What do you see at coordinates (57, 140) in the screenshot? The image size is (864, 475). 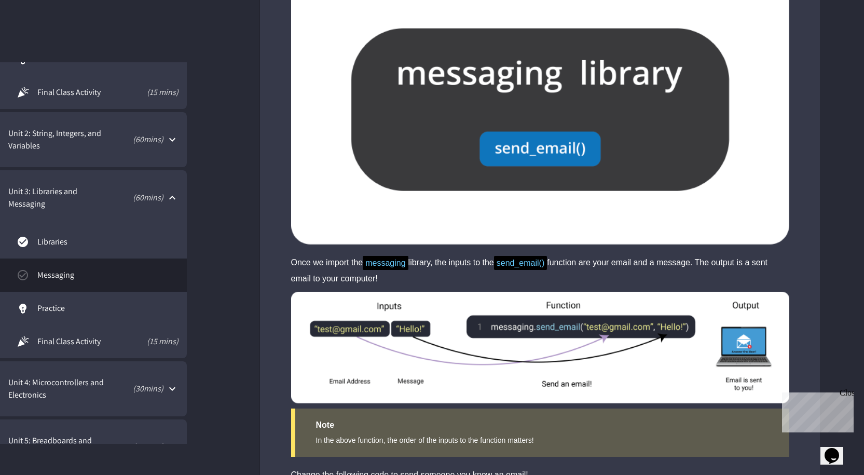 I see `span: Unit 2: String, Integers, and Variables` at bounding box center [57, 140].